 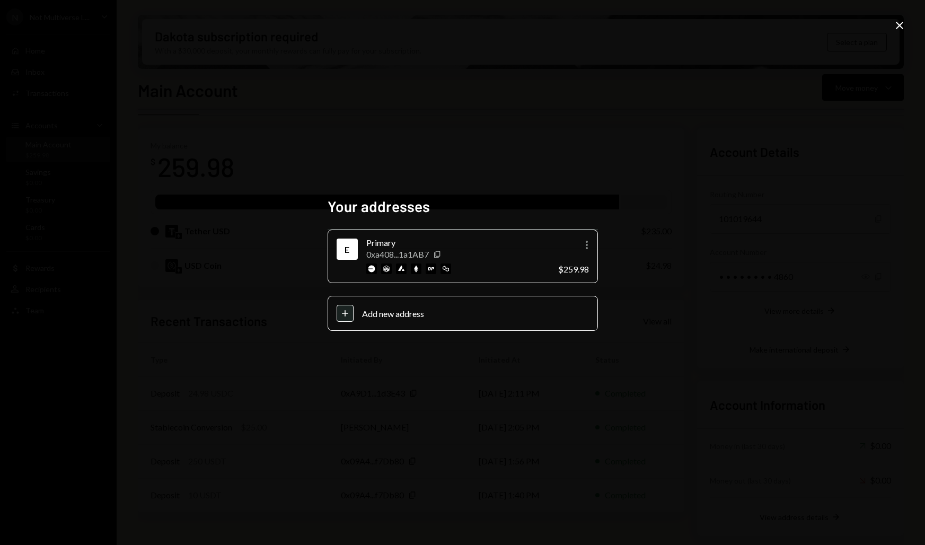 I want to click on div: Ethereum, so click(x=347, y=249).